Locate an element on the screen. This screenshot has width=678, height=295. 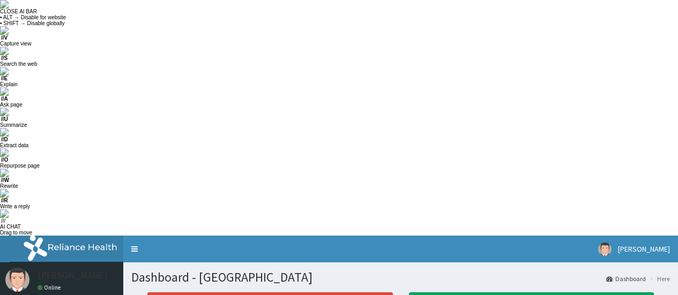
a: Online is located at coordinates (50, 288).